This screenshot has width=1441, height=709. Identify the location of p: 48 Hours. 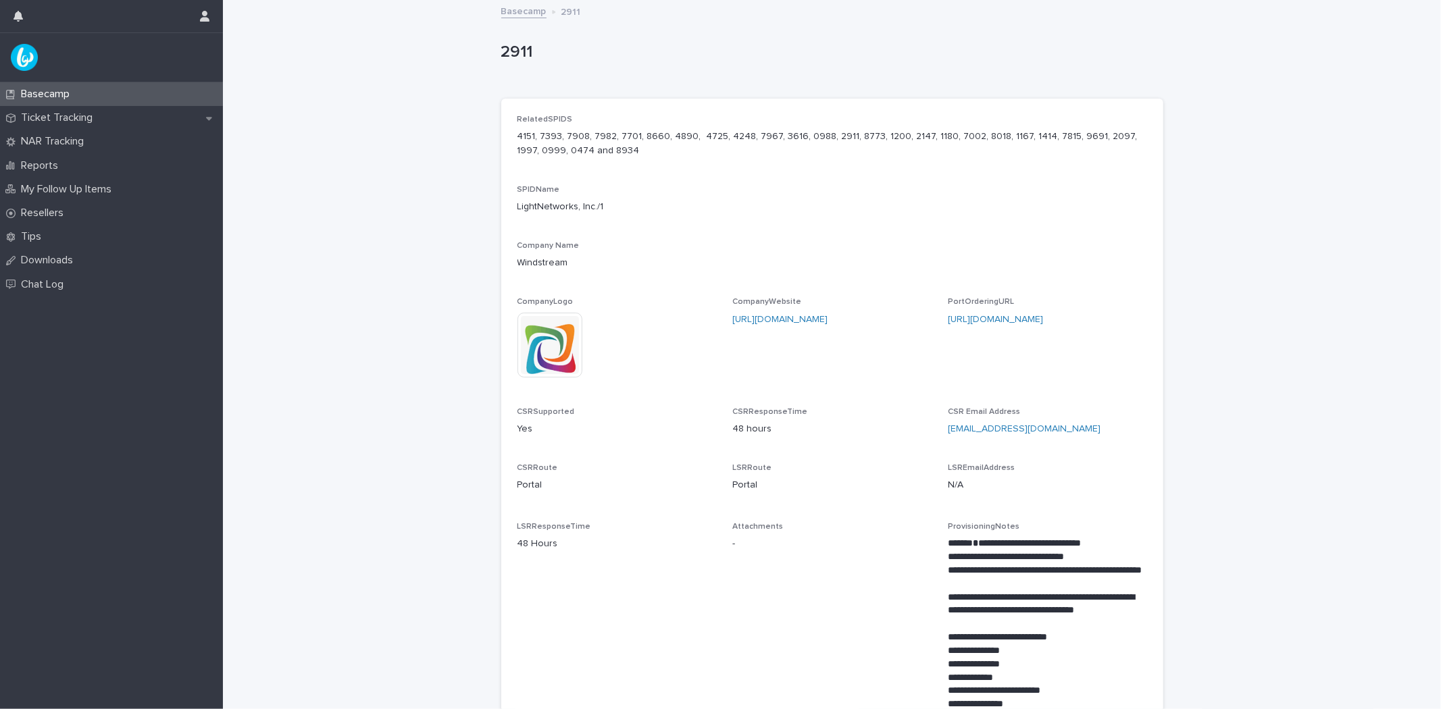
(617, 544).